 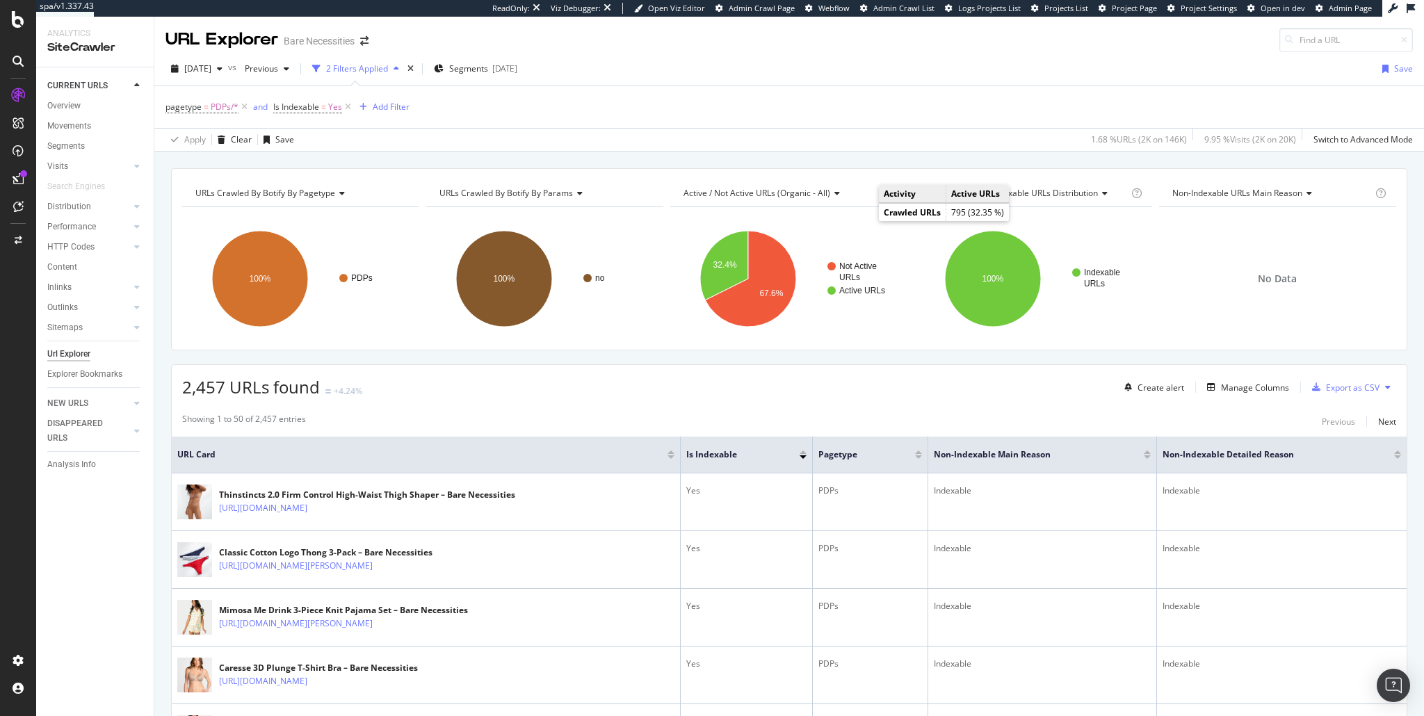 What do you see at coordinates (978, 213) in the screenshot?
I see `td: 795 (32.35 %)` at bounding box center [978, 213].